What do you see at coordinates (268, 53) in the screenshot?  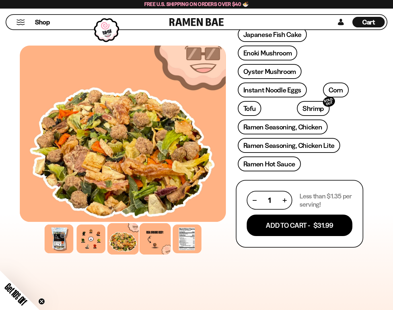 I see `a: Enoki Mushroom` at bounding box center [268, 53].